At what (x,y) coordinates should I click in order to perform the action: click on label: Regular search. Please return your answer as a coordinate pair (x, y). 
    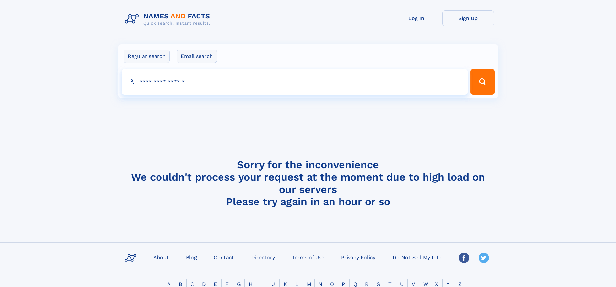
    Looking at the image, I should click on (147, 56).